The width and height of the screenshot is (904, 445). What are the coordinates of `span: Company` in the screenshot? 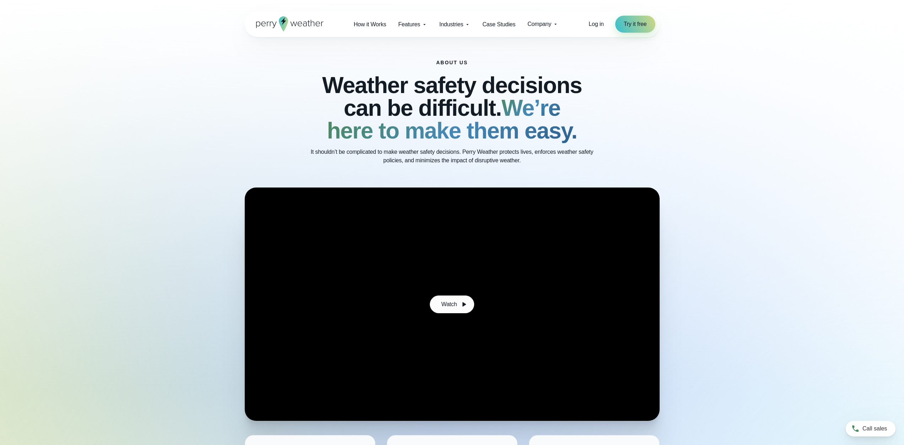 It's located at (539, 24).